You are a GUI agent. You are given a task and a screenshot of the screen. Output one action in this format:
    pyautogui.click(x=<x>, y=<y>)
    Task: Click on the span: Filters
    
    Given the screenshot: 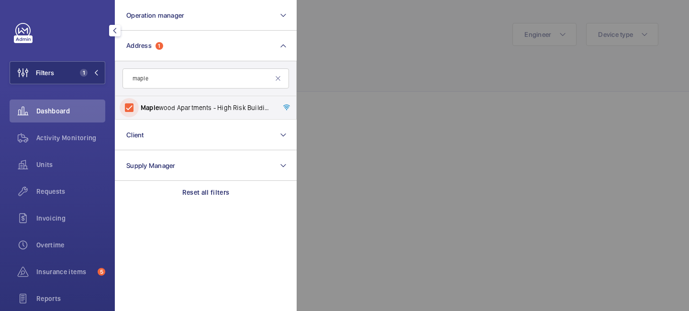 What is the action you would take?
    pyautogui.click(x=45, y=73)
    